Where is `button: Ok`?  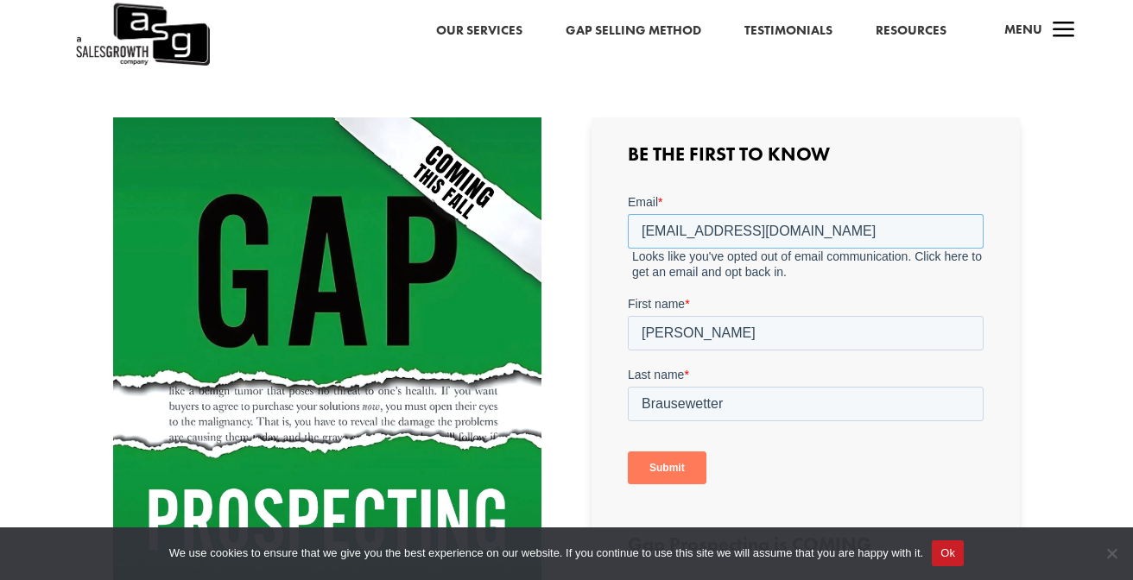 button: Ok is located at coordinates (947, 554).